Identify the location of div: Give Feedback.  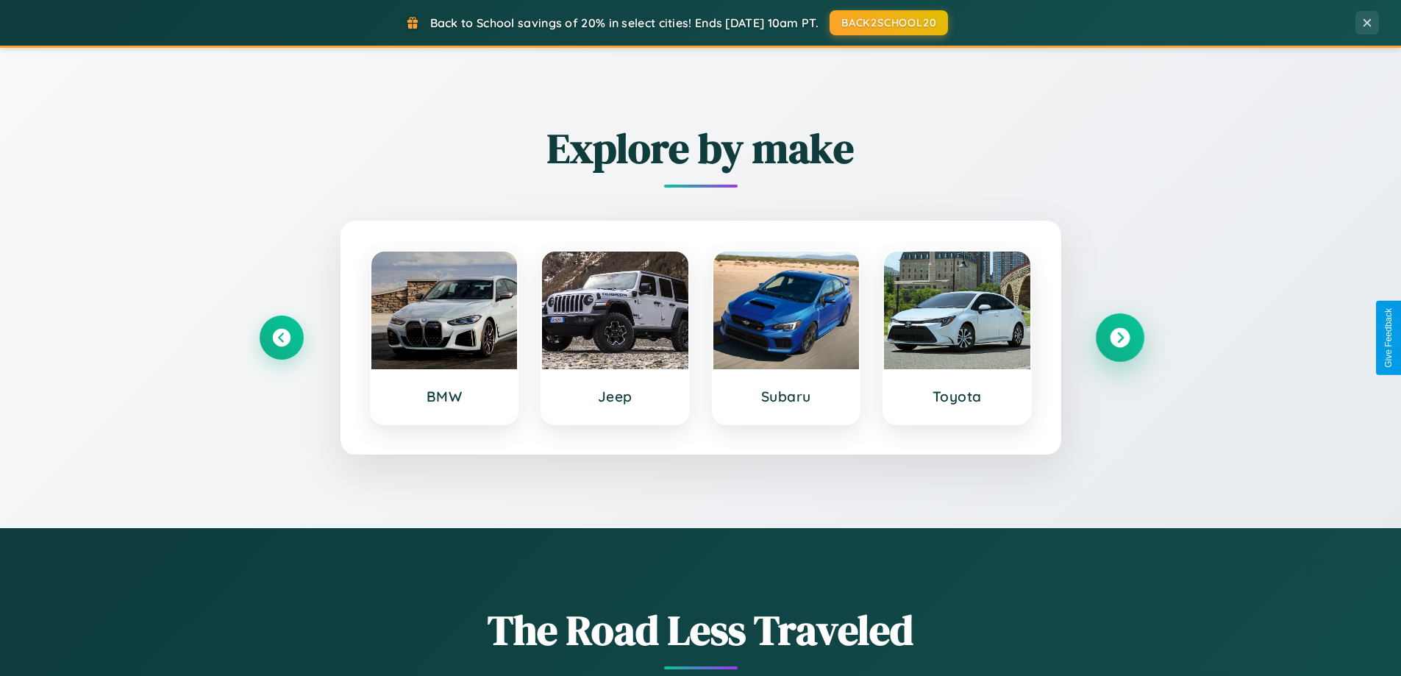
(1389, 338).